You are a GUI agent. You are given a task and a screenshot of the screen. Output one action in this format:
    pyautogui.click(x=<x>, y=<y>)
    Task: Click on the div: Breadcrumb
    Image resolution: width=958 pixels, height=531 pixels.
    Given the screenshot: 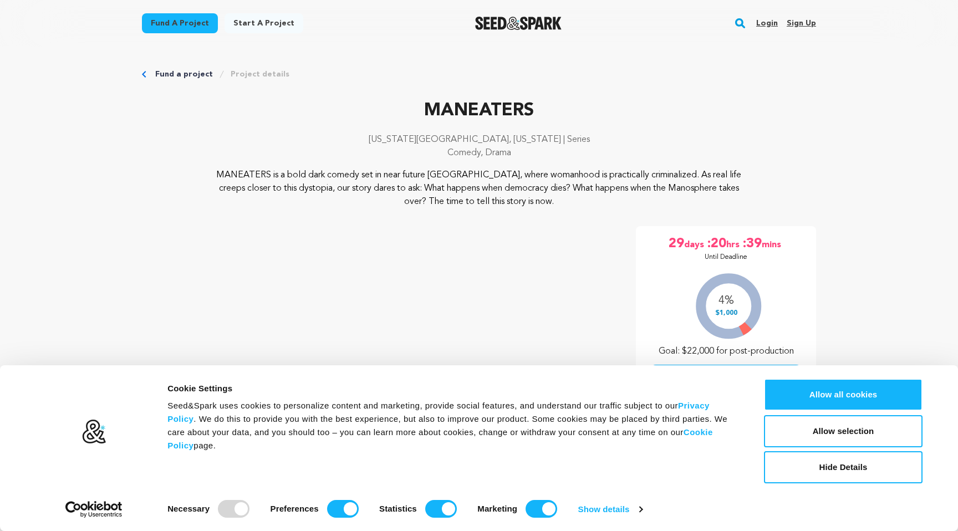 What is the action you would take?
    pyautogui.click(x=479, y=74)
    